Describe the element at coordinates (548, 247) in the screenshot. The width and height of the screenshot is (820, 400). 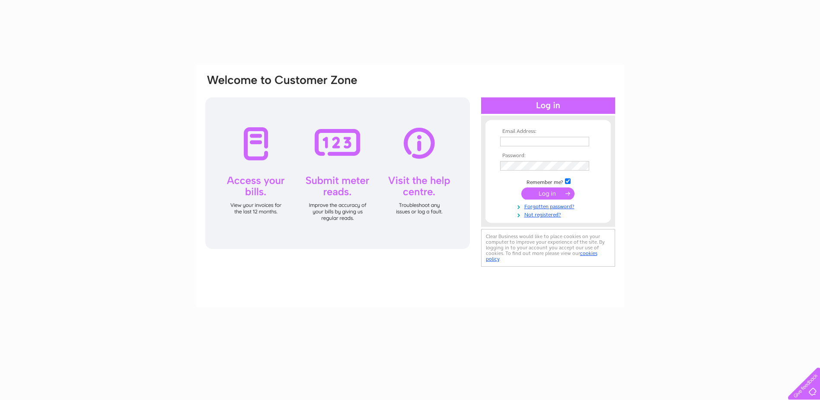
I see `div: Clear Business would like to place cookies on your computer to improve your experience of the sit...` at that location.